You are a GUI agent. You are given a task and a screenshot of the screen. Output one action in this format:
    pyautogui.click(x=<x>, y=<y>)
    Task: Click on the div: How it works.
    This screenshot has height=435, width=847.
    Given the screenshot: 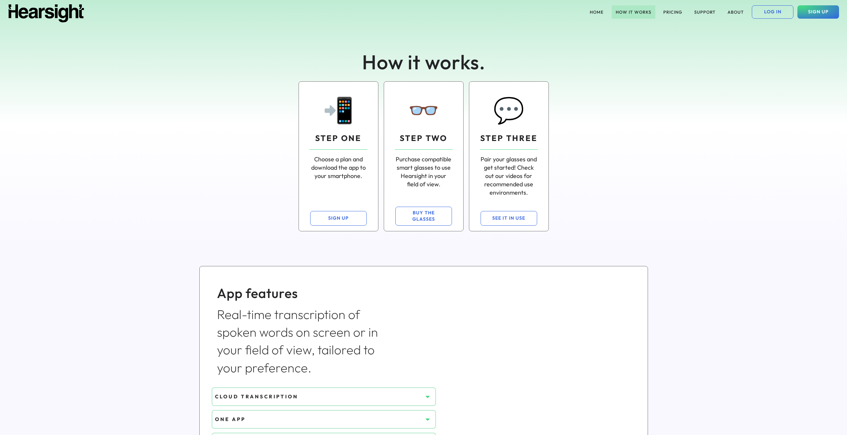 What is the action you would take?
    pyautogui.click(x=424, y=62)
    